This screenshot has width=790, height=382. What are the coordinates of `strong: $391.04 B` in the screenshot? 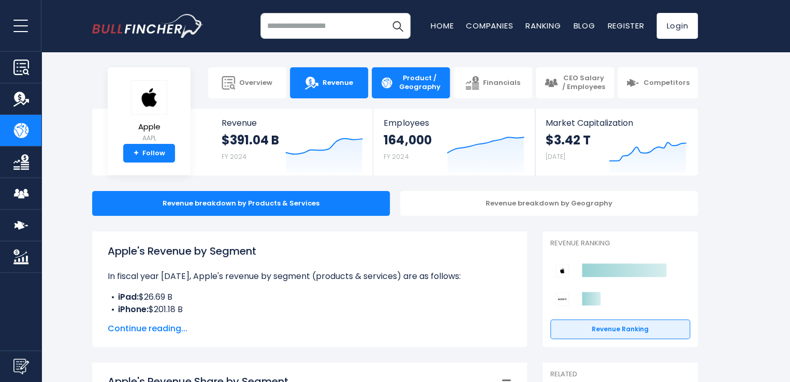 It's located at (250, 140).